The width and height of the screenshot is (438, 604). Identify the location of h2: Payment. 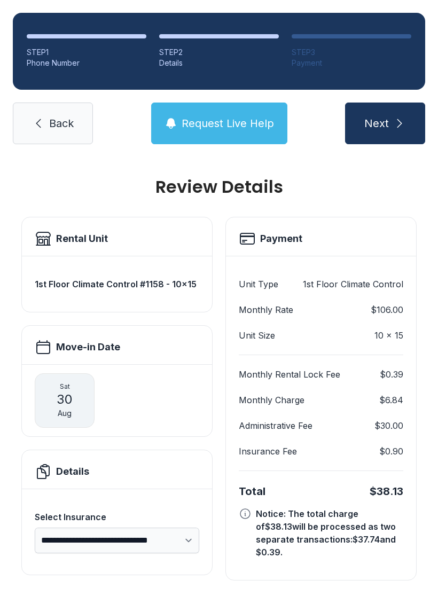
(281, 239).